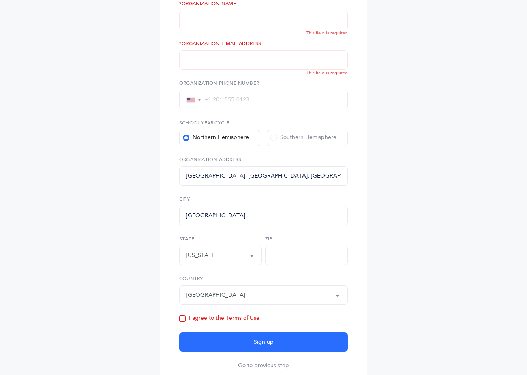 The image size is (527, 375). I want to click on label: Country, so click(264, 279).